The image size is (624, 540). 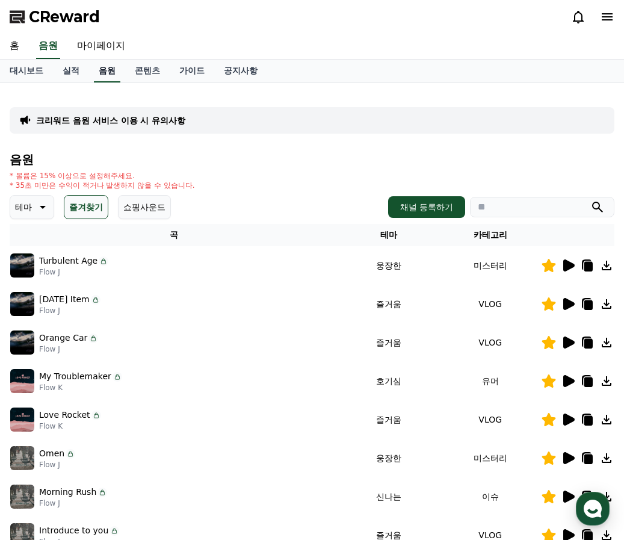 I want to click on p: 테마, so click(x=23, y=207).